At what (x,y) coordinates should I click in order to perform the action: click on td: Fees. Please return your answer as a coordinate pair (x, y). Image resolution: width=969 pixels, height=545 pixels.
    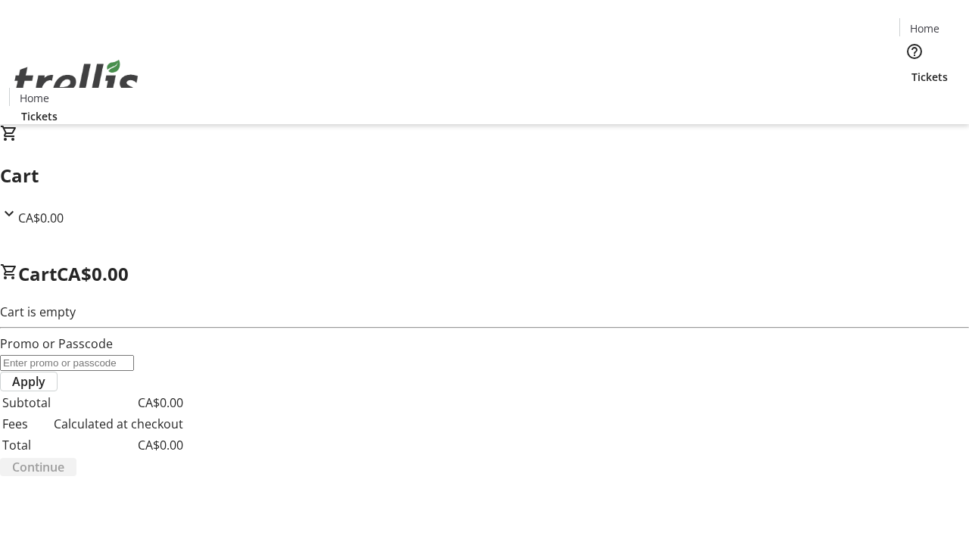
    Looking at the image, I should click on (27, 424).